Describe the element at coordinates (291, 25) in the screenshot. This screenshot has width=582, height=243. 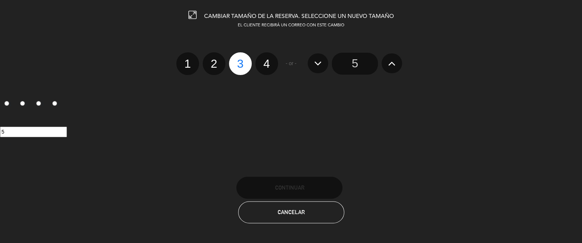
I see `span: EL CLIENTE RECIBIRÁ UN CORREO CON ESTE CAMBIO` at that location.